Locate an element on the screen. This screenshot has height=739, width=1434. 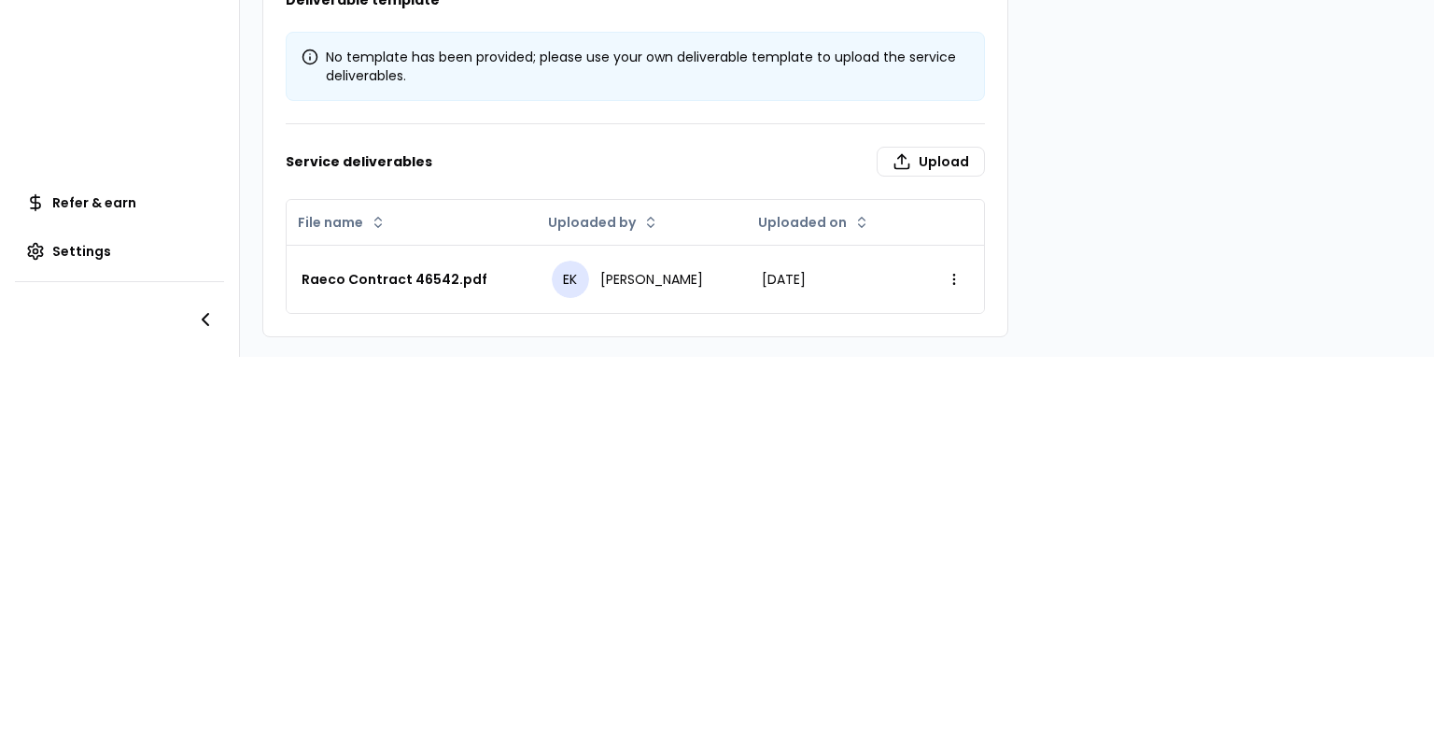
h3: Service deliverables is located at coordinates (635, 162).